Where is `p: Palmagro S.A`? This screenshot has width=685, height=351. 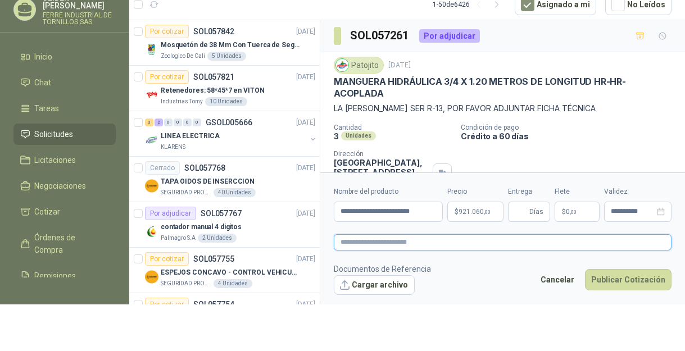 p: Palmagro S.A is located at coordinates (178, 238).